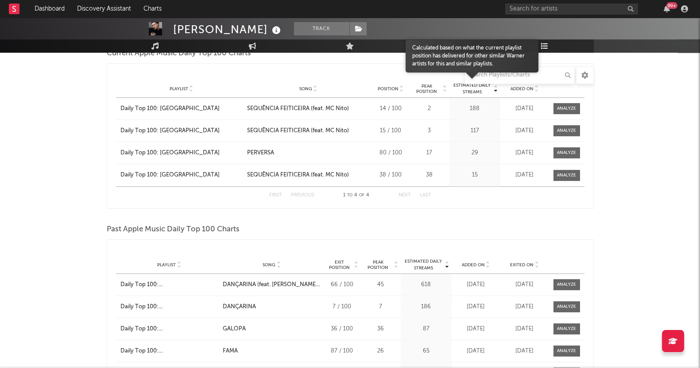  I want to click on div: 1 4 4, so click(356, 196).